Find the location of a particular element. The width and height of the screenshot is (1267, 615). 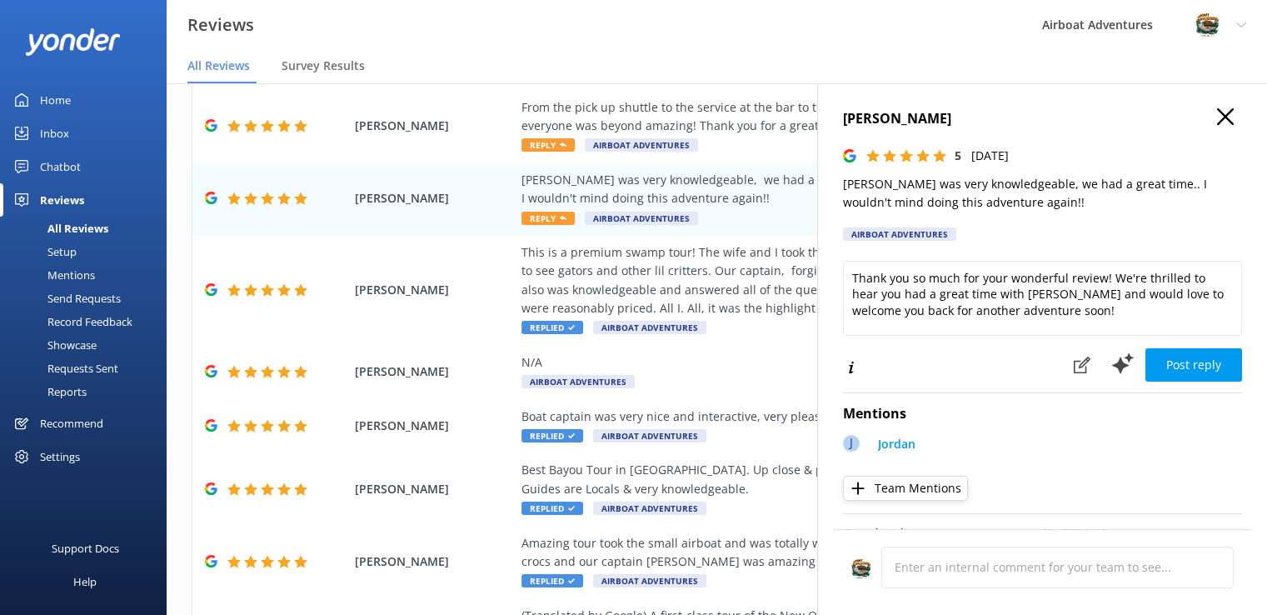

div: Chatbot is located at coordinates (60, 167).